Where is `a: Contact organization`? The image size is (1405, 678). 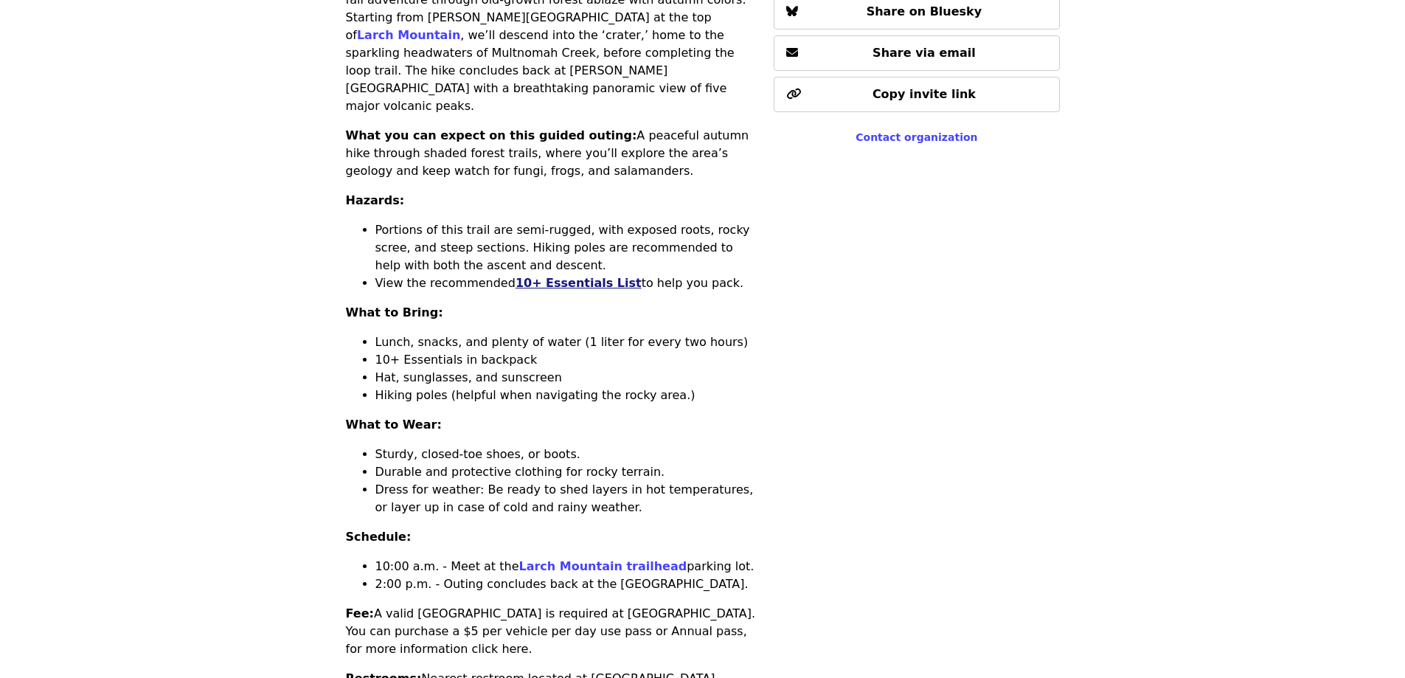
a: Contact organization is located at coordinates (916, 137).